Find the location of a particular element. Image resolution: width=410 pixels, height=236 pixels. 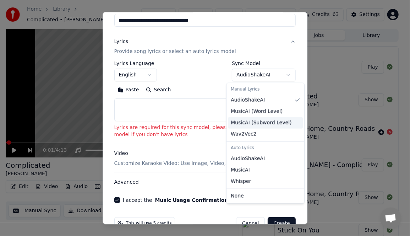

span: MusicAI ( Word Level ) is located at coordinates (257, 112).